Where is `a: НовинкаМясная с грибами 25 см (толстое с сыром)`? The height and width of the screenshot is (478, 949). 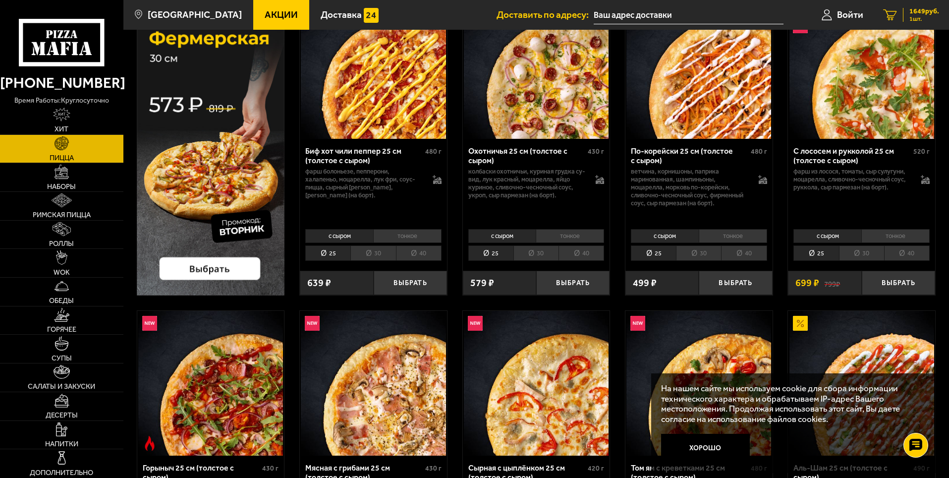 a: НовинкаМясная с грибами 25 см (толстое с сыром) is located at coordinates (373, 383).